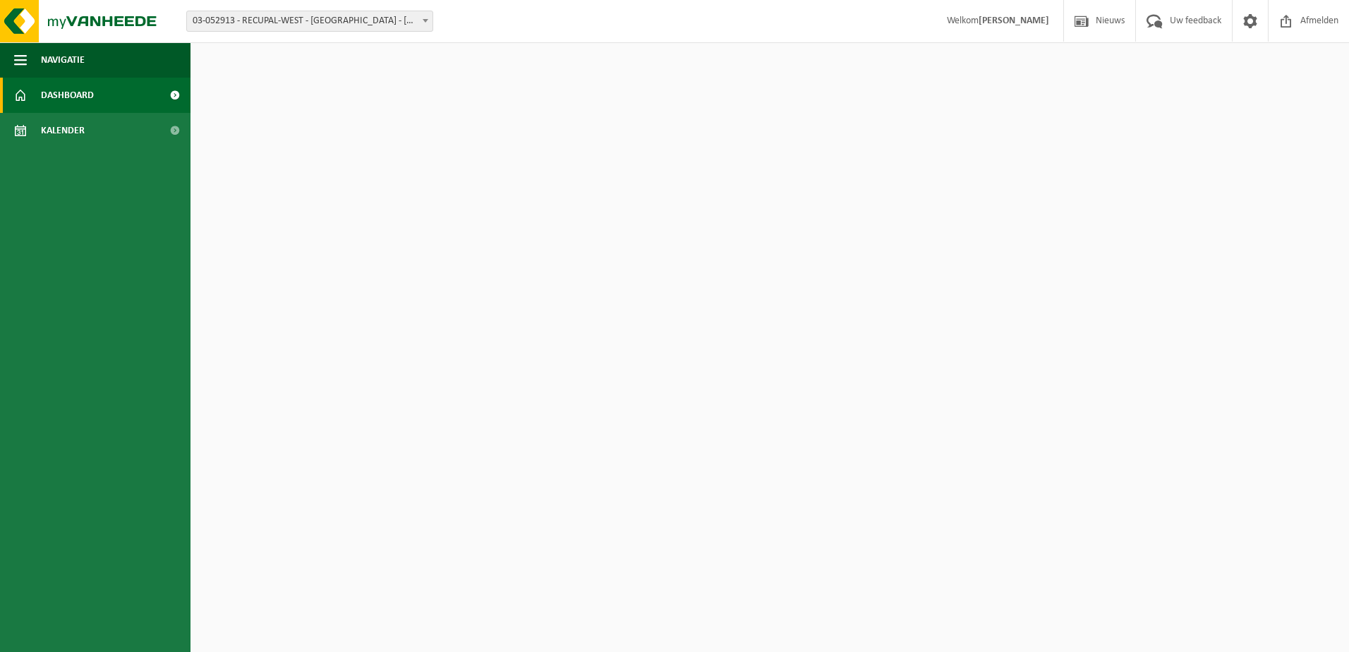 This screenshot has height=652, width=1349. I want to click on span: Navigatie, so click(63, 60).